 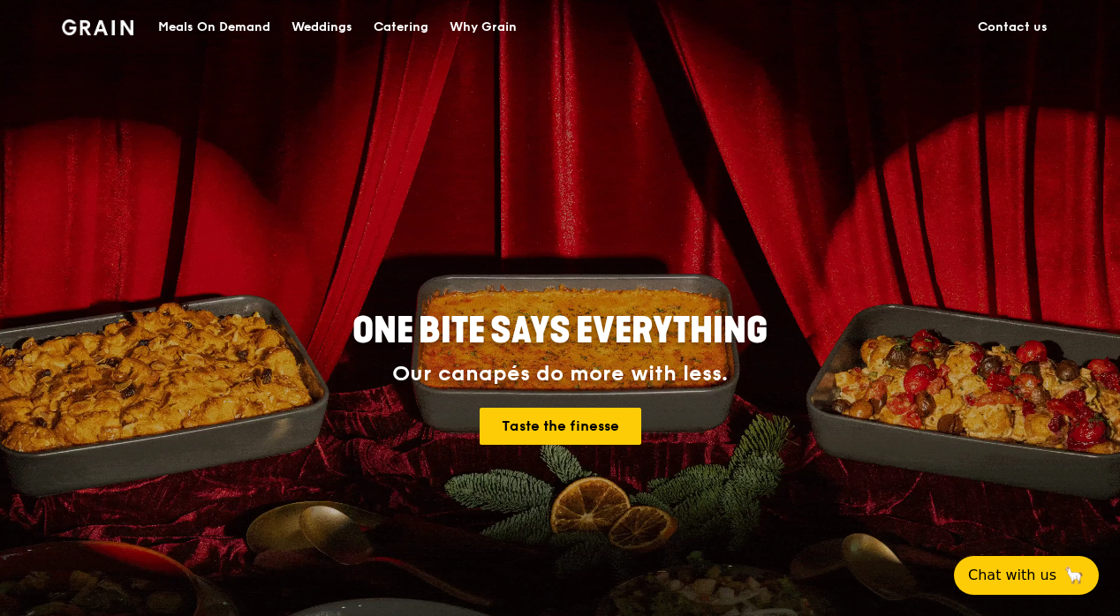 What do you see at coordinates (483, 27) in the screenshot?
I see `div: Why Grain` at bounding box center [483, 27].